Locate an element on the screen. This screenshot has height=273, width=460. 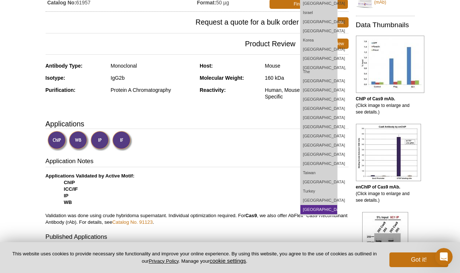
span: Product Review is located at coordinates (176, 44).